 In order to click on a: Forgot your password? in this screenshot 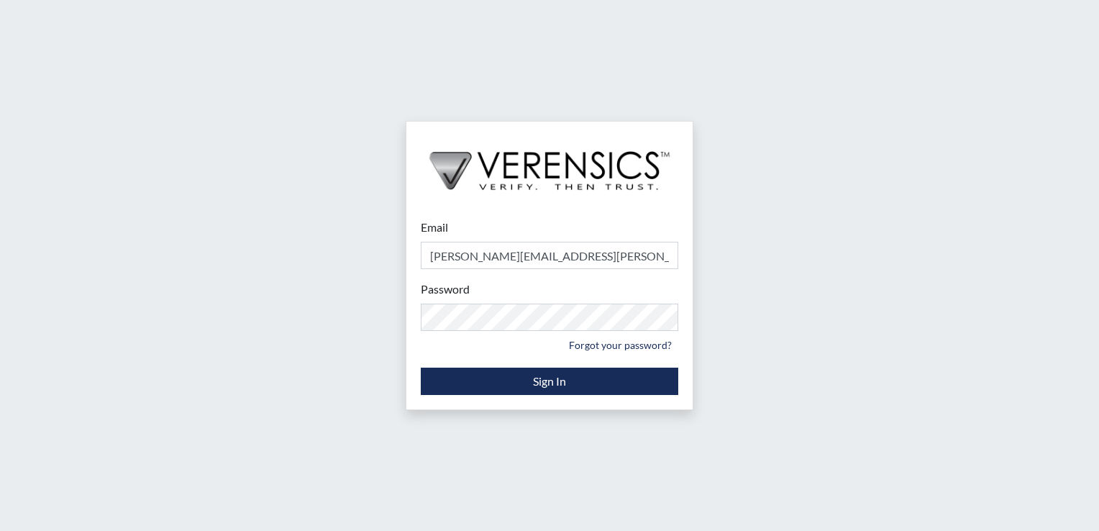, I will do `click(620, 344)`.